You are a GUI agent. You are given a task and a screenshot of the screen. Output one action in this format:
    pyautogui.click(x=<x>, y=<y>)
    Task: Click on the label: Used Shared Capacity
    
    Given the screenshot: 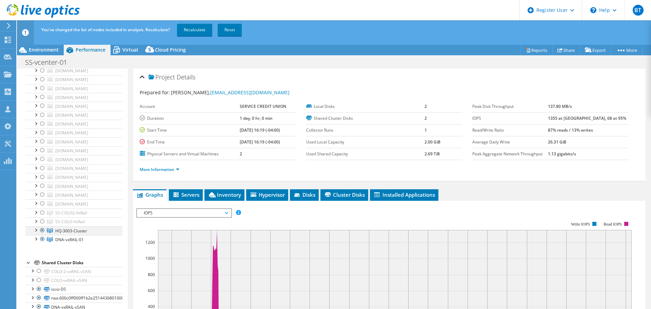 What is the action you would take?
    pyautogui.click(x=365, y=154)
    